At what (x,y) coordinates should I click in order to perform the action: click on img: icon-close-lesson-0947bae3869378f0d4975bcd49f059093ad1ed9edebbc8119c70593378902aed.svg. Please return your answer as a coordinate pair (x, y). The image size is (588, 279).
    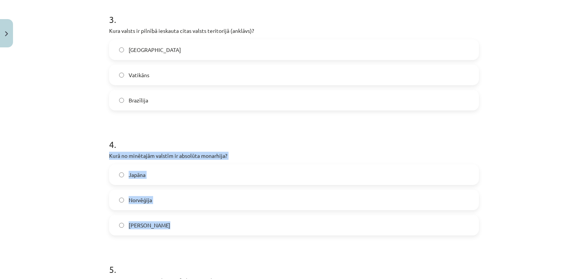
    Looking at the image, I should click on (7, 34).